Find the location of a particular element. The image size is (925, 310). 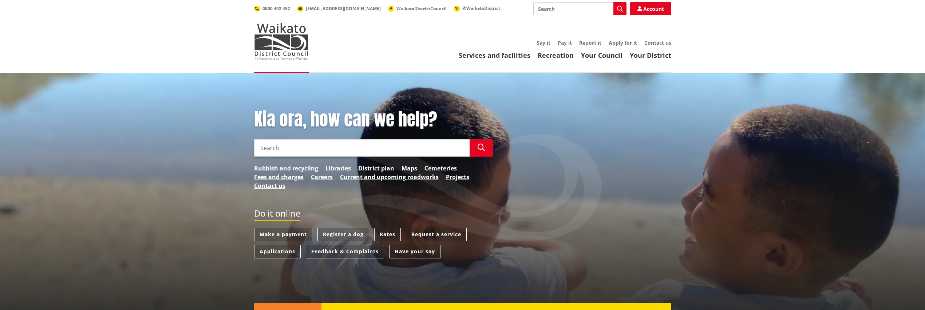

a: Recreation is located at coordinates (555, 55).